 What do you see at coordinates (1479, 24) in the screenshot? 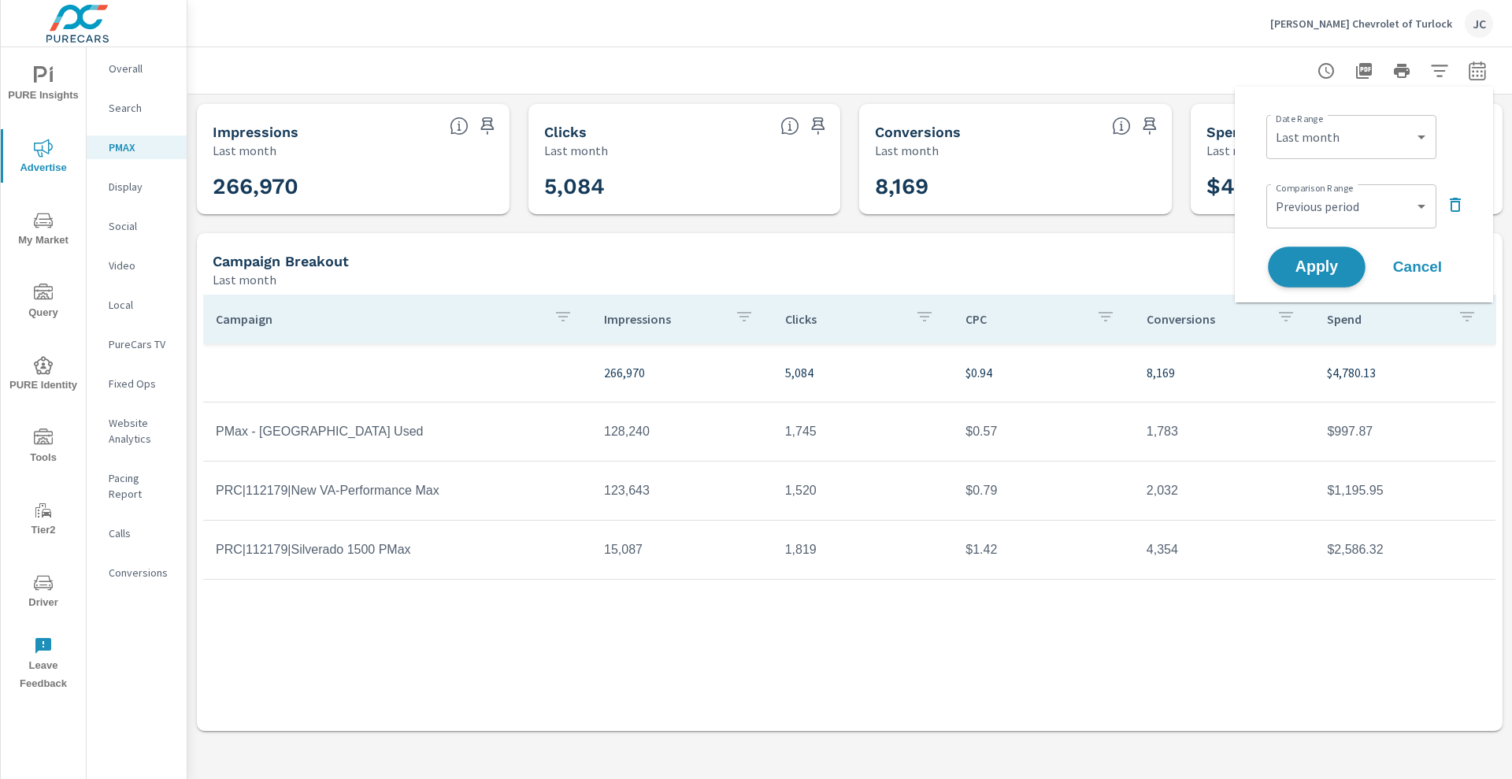
I see `div: JC` at bounding box center [1479, 24].